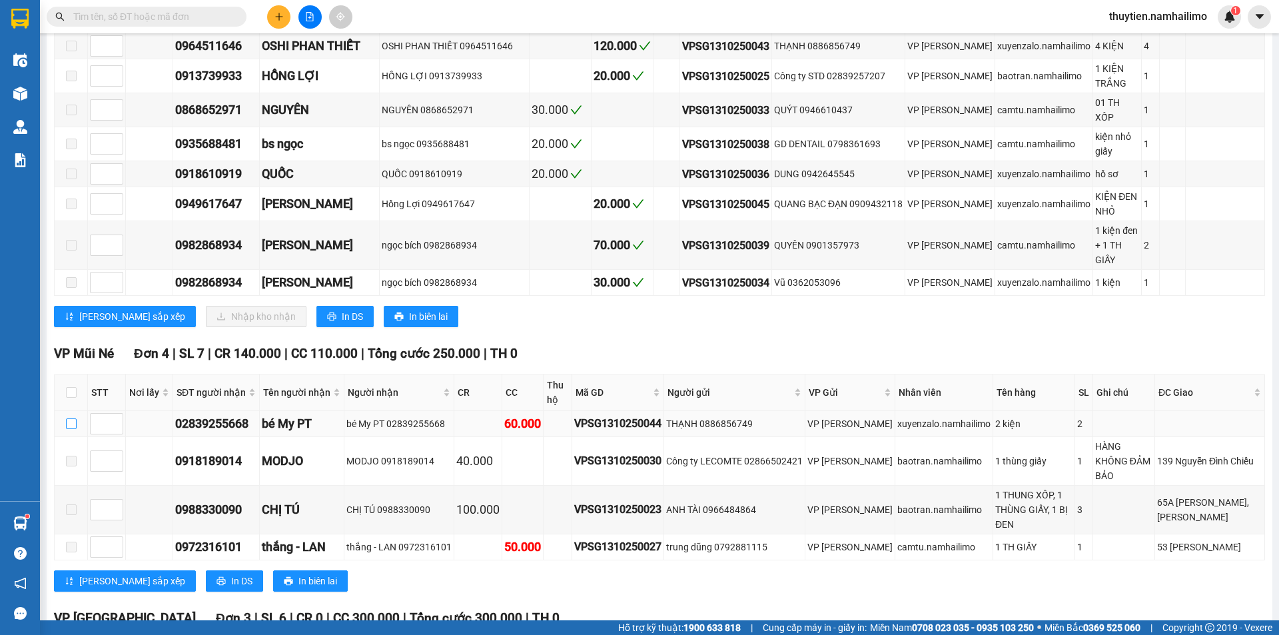 This screenshot has width=1279, height=635. Describe the element at coordinates (972, 627) in the screenshot. I see `strong: 0708 023 035 - 0935 103 250` at that location.